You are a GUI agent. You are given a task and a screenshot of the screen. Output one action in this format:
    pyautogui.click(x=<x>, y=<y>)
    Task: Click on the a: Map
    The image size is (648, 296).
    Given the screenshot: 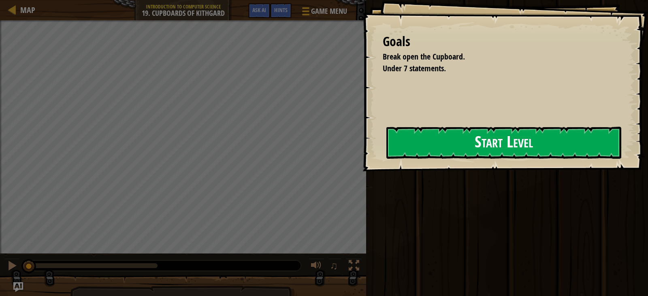 What is the action you would take?
    pyautogui.click(x=26, y=10)
    